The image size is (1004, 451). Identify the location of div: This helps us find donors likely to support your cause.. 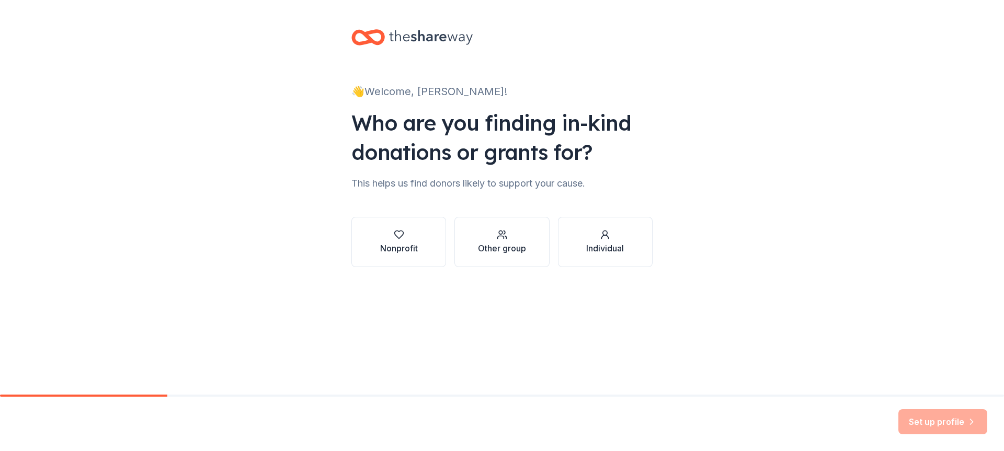
(502, 184).